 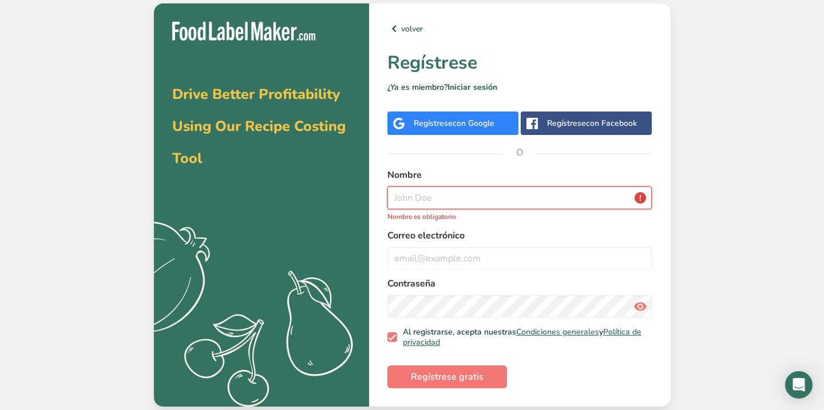 I want to click on span: O, so click(x=519, y=153).